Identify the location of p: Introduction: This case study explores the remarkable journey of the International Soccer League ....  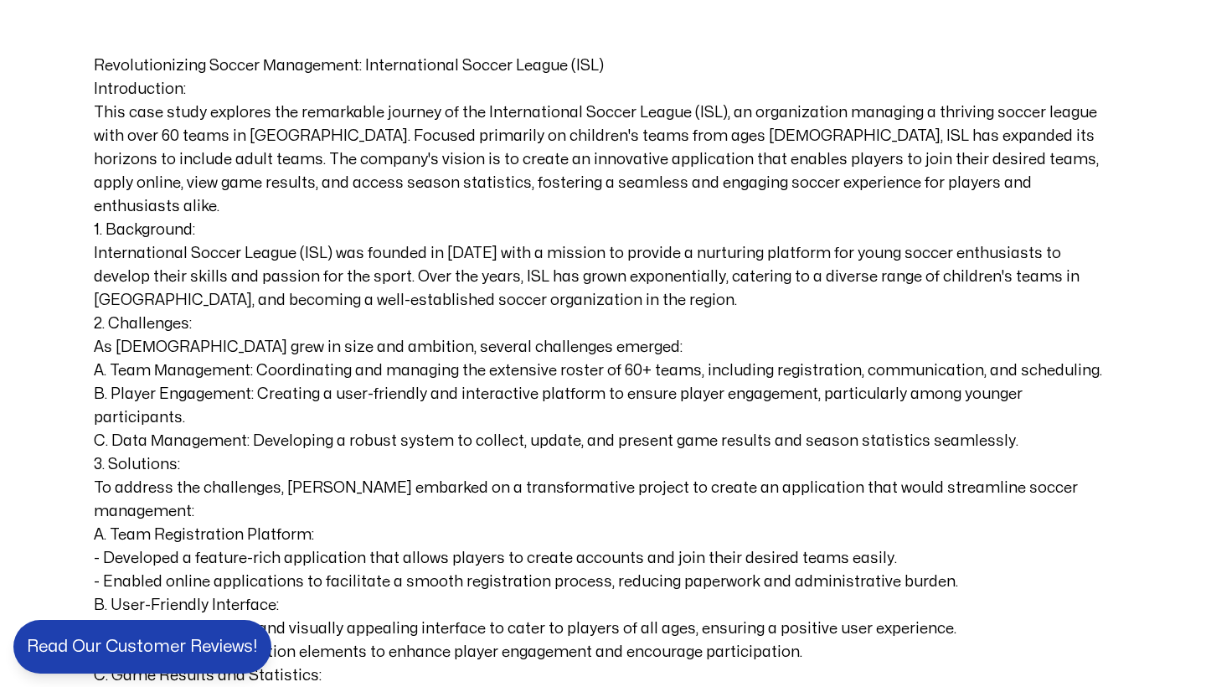
(603, 148).